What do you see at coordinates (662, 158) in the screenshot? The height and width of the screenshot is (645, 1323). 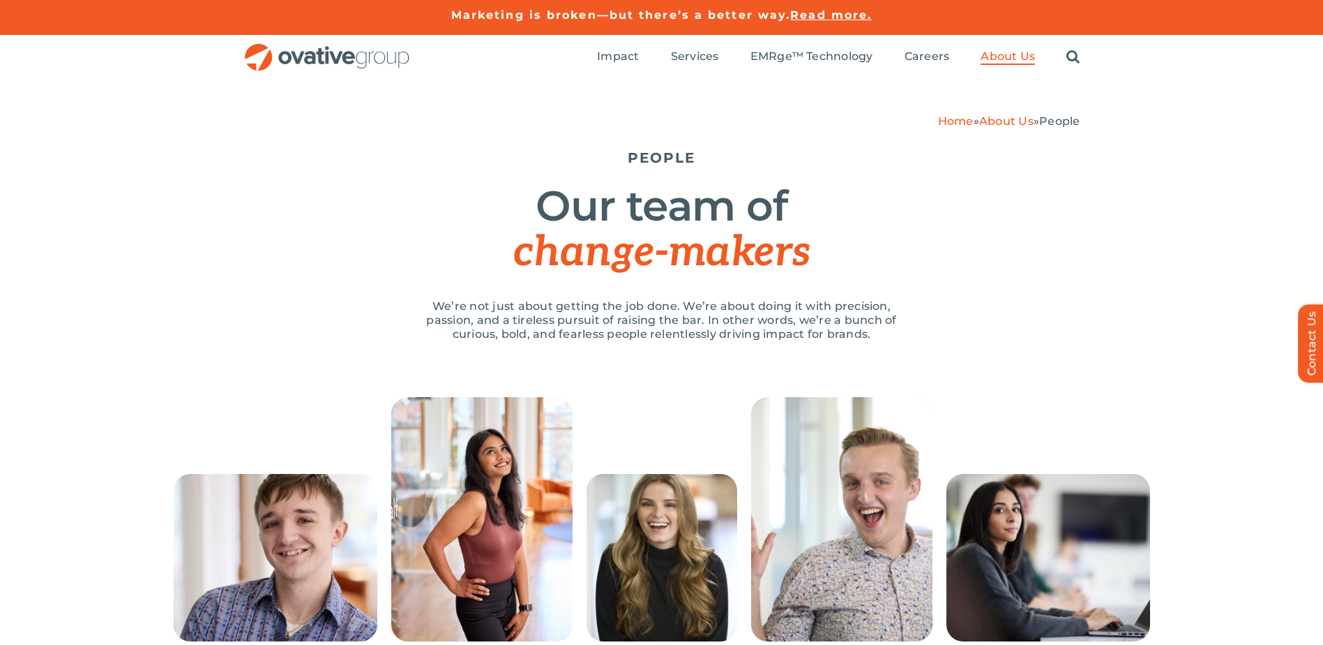 I see `h5: PEOPLE` at bounding box center [662, 158].